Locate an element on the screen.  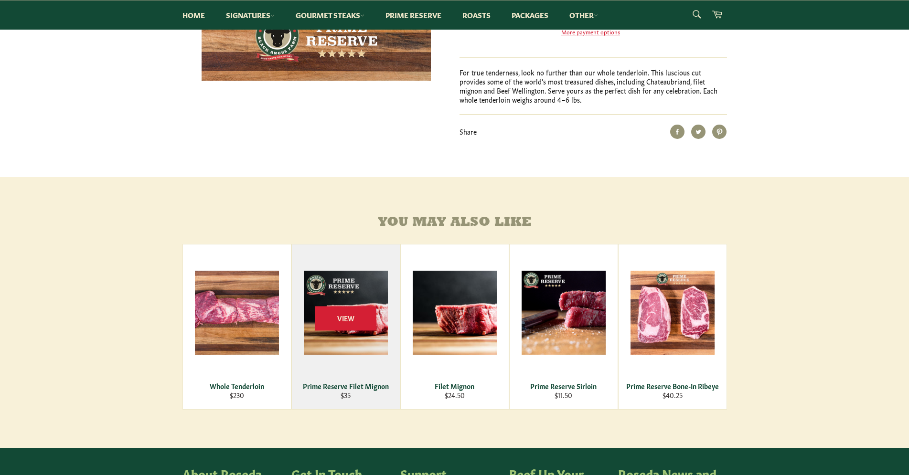
div: Prime Reserve Sirloin is located at coordinates (563, 386).